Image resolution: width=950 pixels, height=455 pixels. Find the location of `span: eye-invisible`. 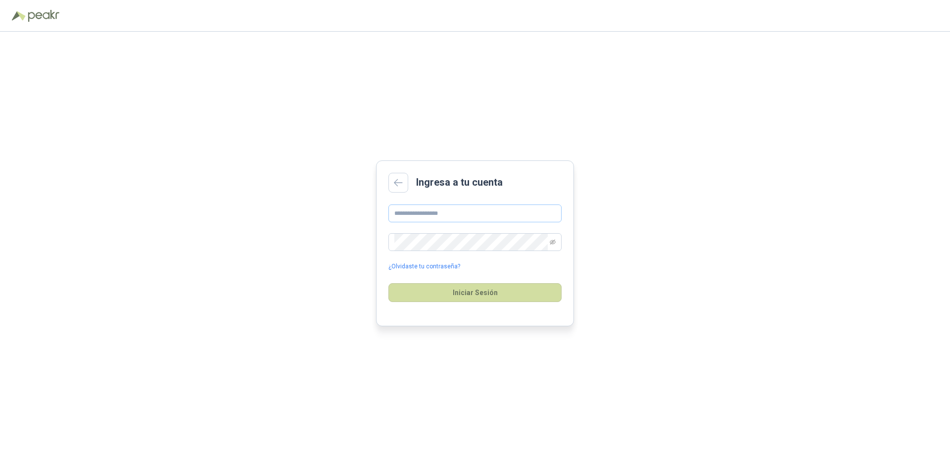

span: eye-invisible is located at coordinates (553, 242).